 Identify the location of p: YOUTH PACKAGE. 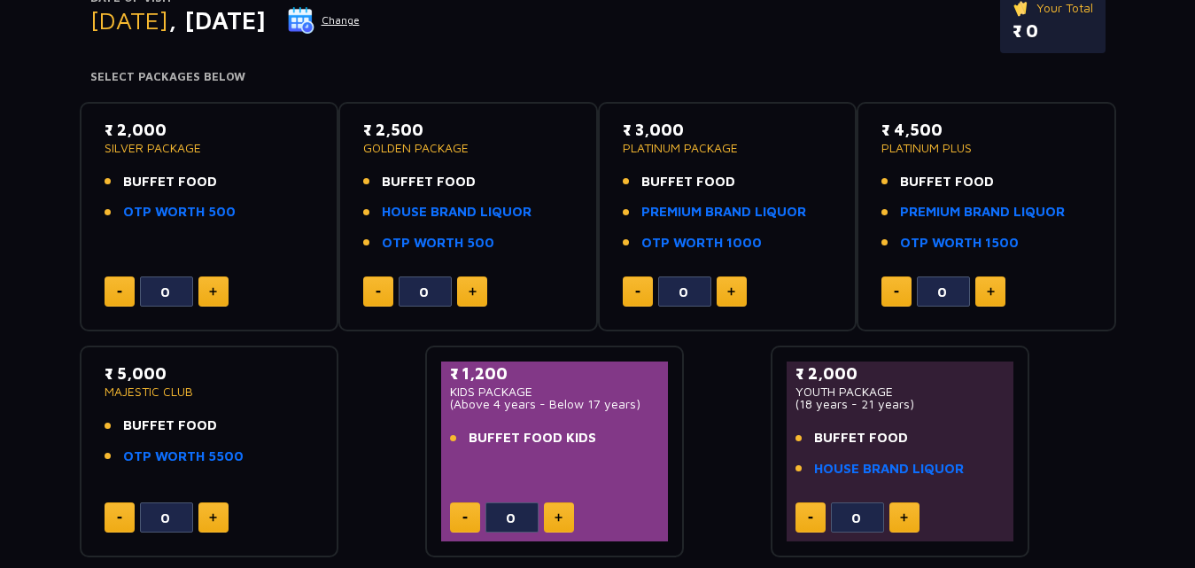
(900, 392).